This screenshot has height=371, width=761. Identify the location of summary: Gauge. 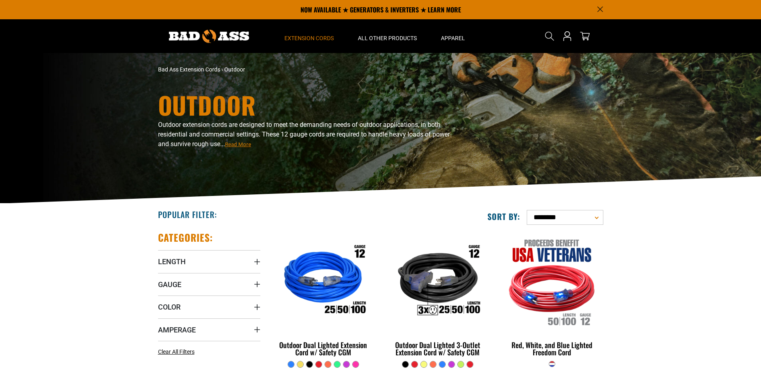
(209, 284).